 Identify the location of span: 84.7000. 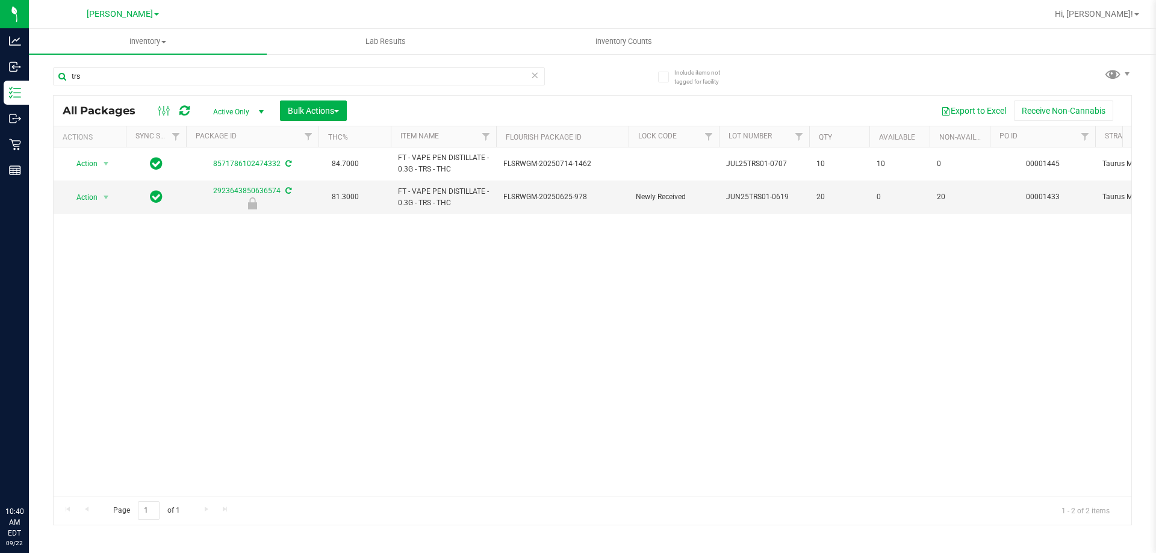
(345, 164).